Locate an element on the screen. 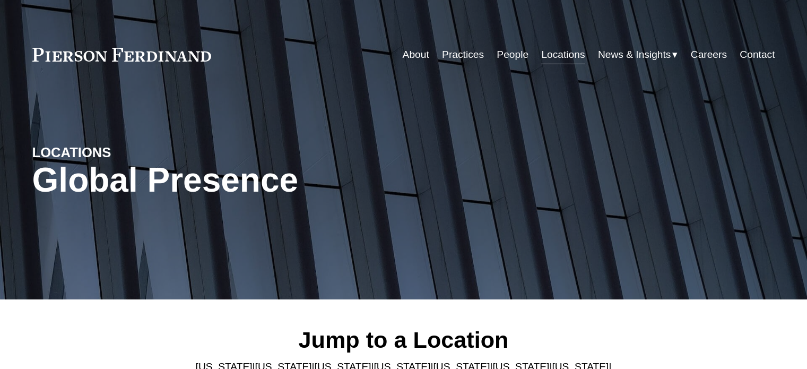  h2: Jump to a Location is located at coordinates (403, 340).